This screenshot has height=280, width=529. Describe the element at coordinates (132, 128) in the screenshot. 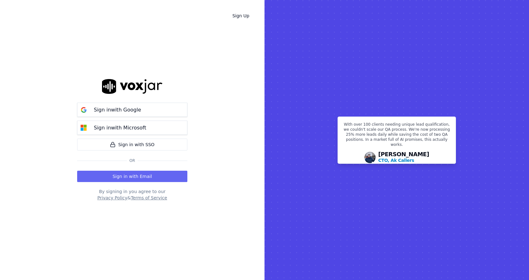

I see `button: Sign inwith Microsoft` at that location.